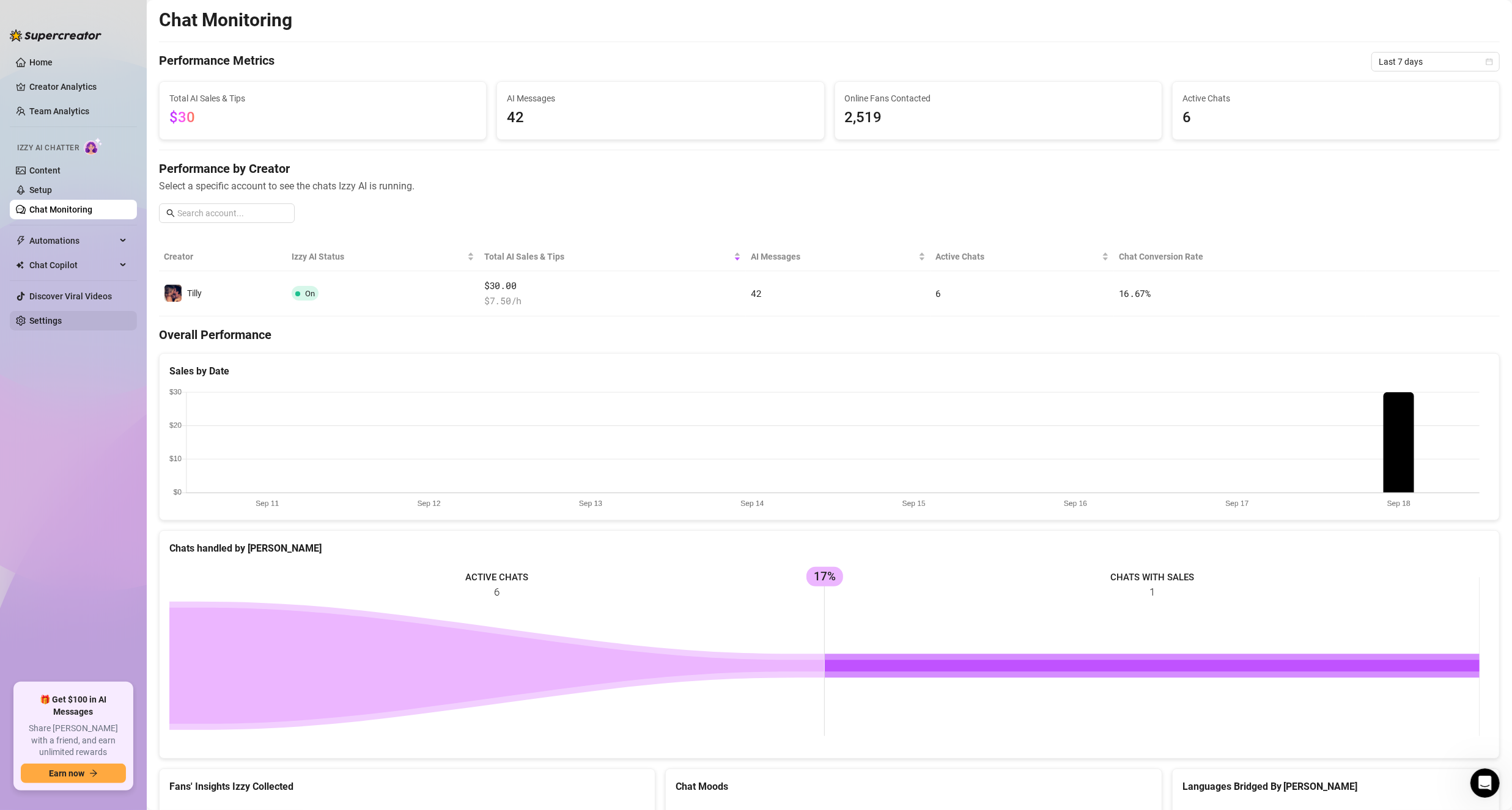  Describe the element at coordinates (171, 213) in the screenshot. I see `span: search` at that location.